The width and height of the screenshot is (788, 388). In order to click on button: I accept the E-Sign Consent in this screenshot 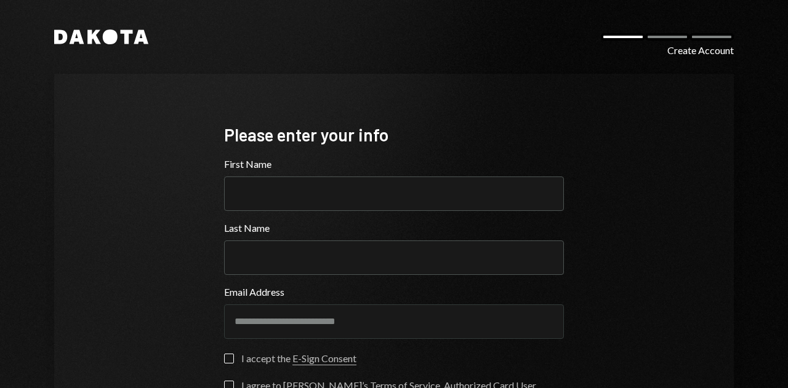, I will do `click(229, 359)`.